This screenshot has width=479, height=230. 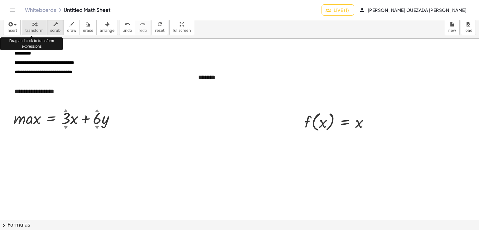 I want to click on span: redo, so click(x=143, y=31).